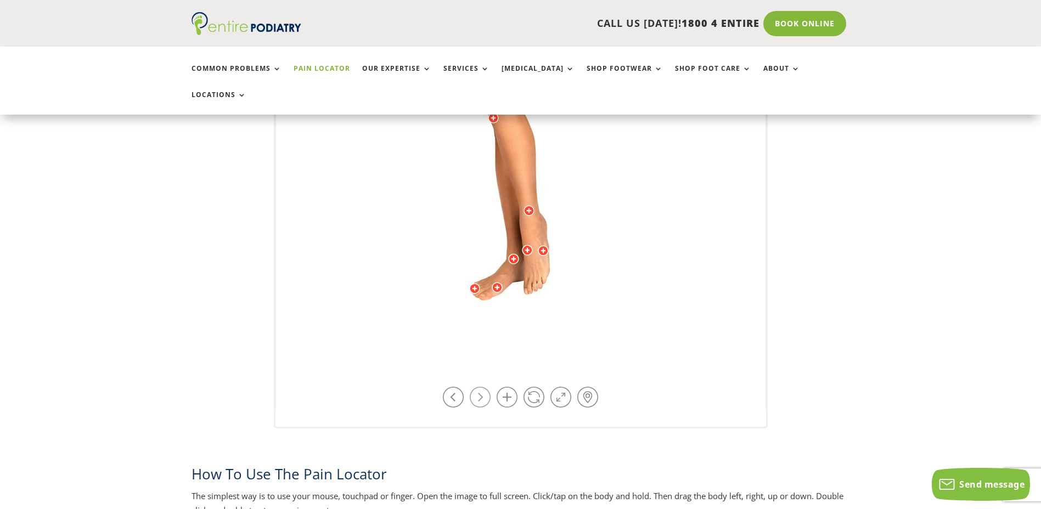 The height and width of the screenshot is (509, 1041). I want to click on button: Send message, so click(981, 485).